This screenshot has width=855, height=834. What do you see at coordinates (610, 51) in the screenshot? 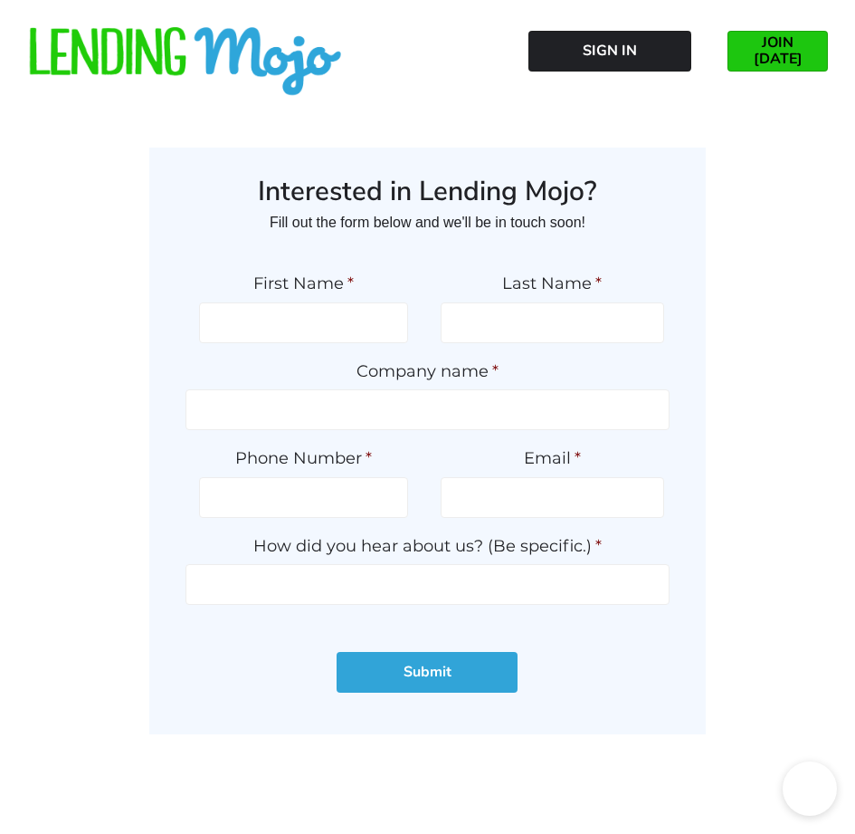
I see `a: Sign In` at bounding box center [610, 51].